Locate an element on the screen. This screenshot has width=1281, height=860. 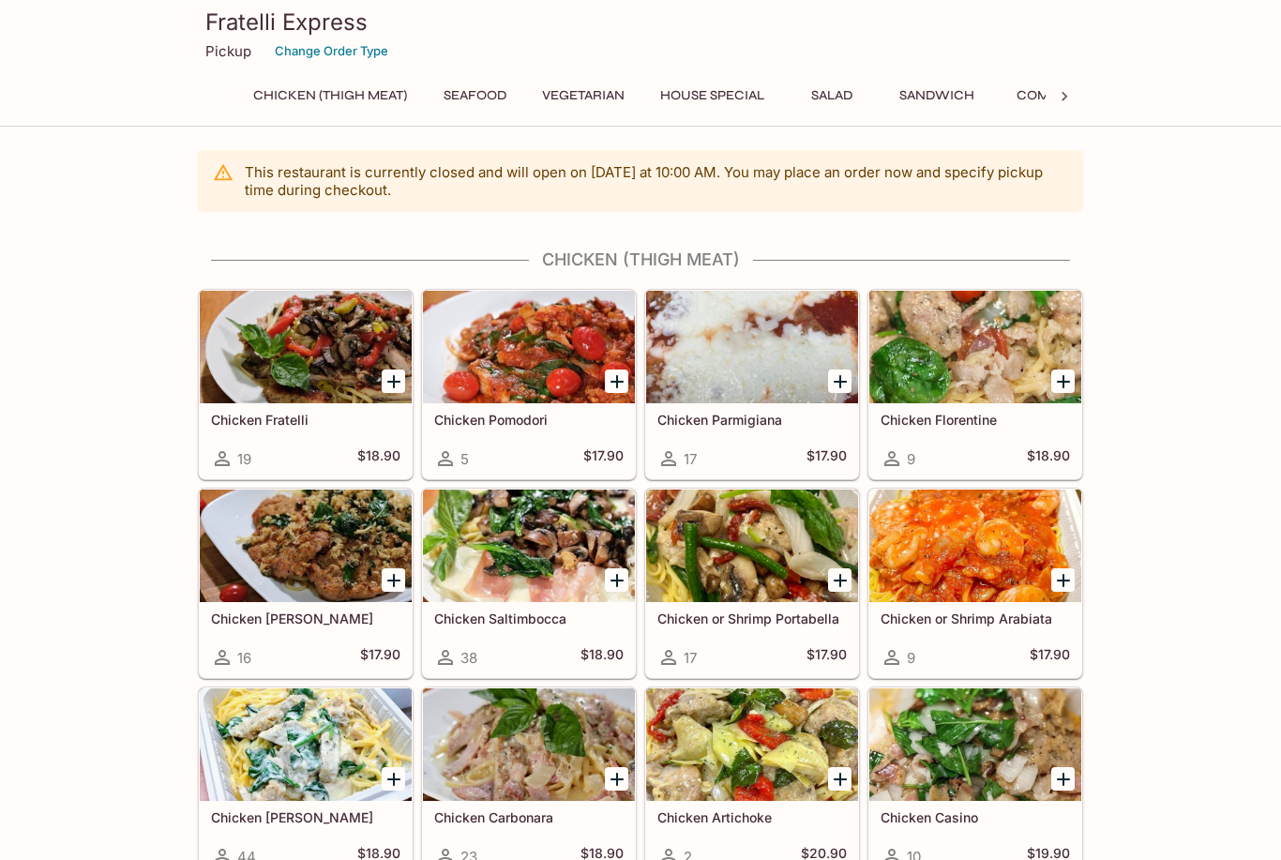
h4: Chicken (Thigh Meat) is located at coordinates (641, 260).